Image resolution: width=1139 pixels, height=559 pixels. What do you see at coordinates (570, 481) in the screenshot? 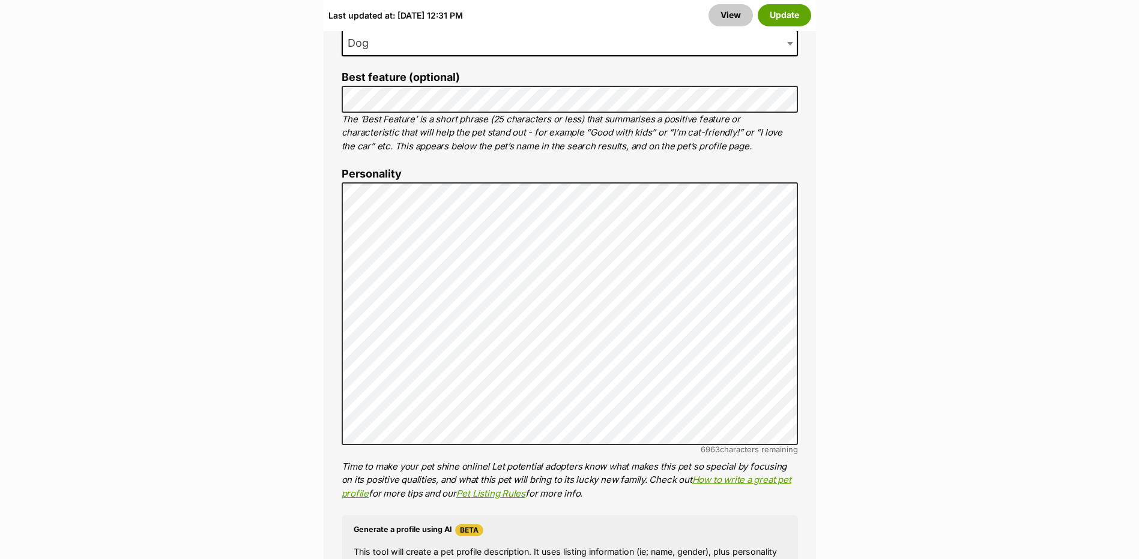
I see `p: Time to make your pet shine online! Let potential adopters know what makes this pet so special by...` at bounding box center [570, 481].